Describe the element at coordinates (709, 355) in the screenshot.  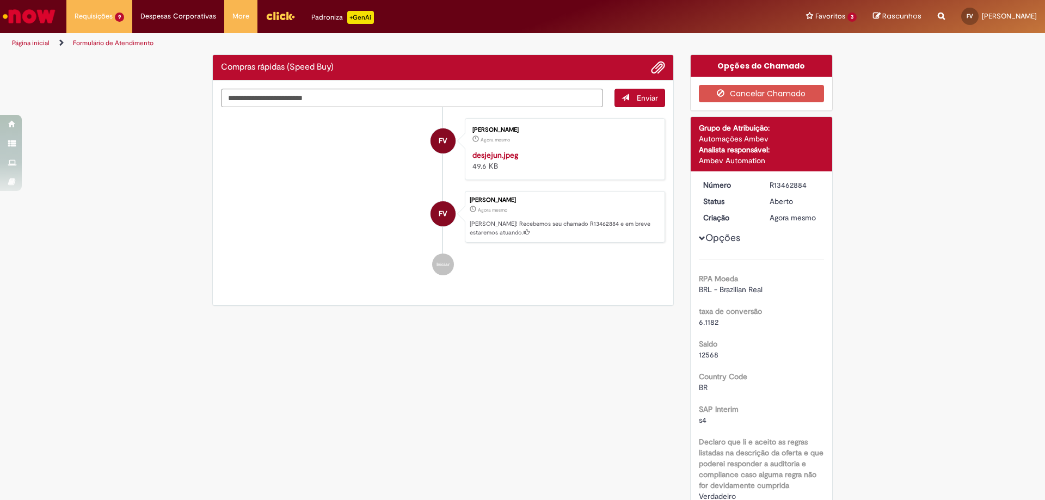
I see `span: 12568` at that location.